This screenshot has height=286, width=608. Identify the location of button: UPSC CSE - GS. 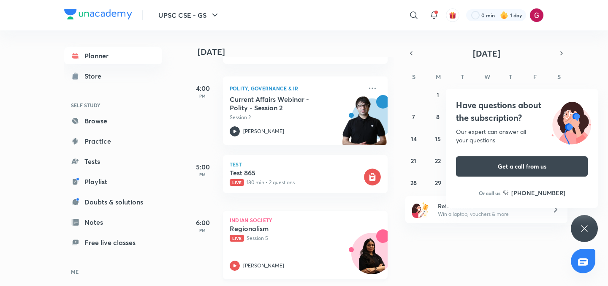
(189, 15).